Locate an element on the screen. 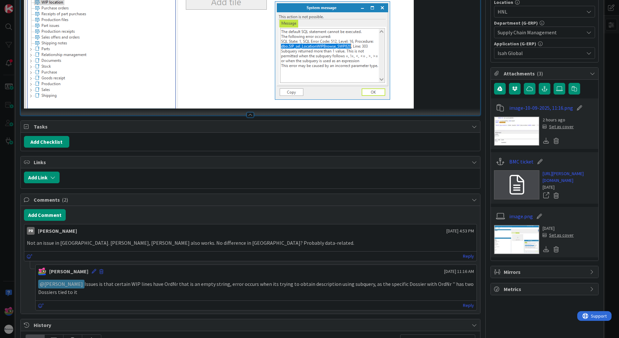 The image size is (619, 338). span: Links is located at coordinates (251, 162).